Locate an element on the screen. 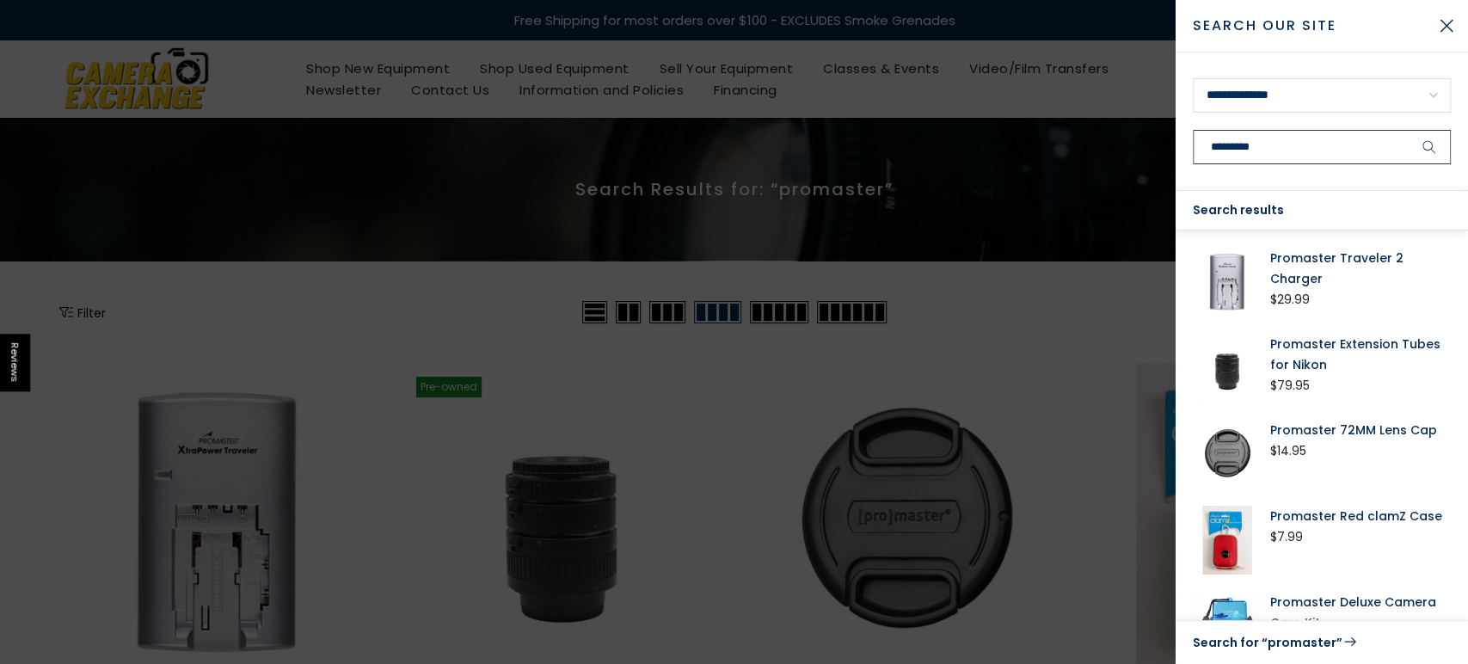  div: $29.99 is located at coordinates (1290, 299).